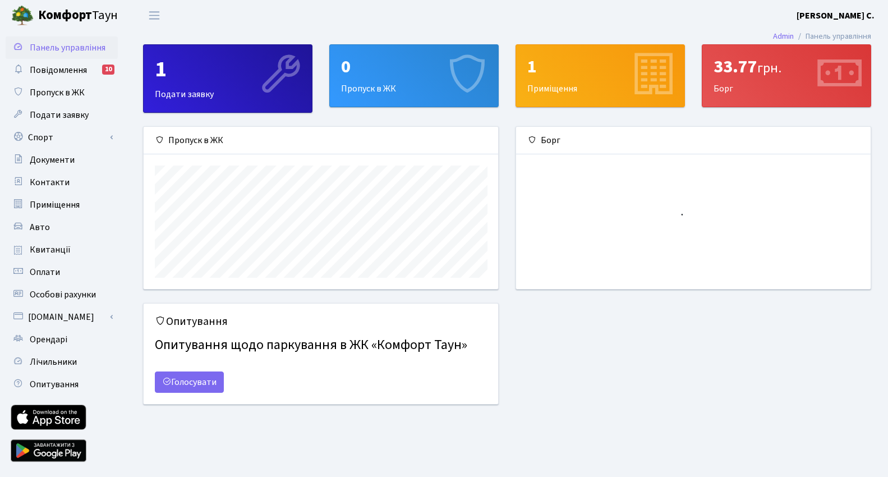  I want to click on div: 33.77, so click(787, 67).